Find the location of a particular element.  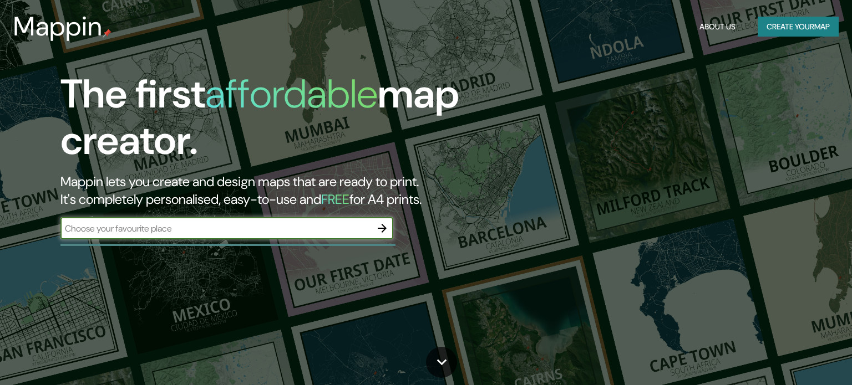

h1: The first map creator. is located at coordinates (273, 122).